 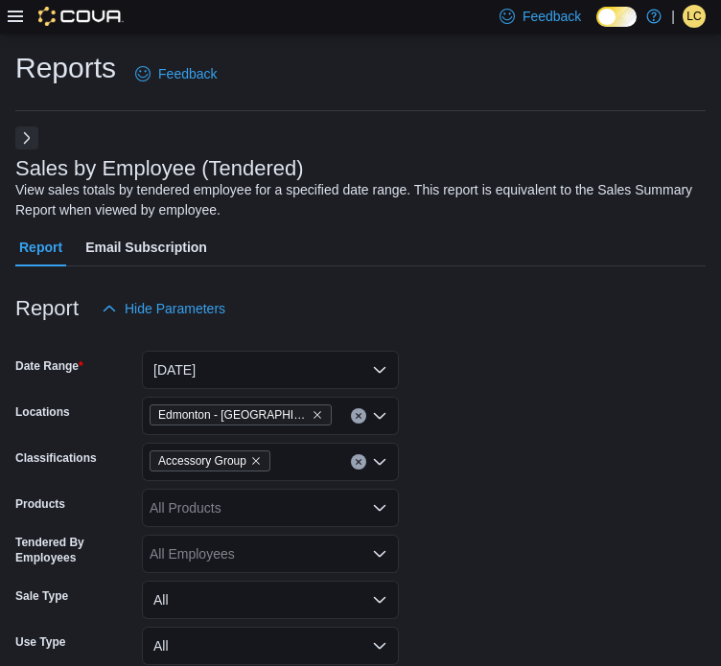 What do you see at coordinates (163, 309) in the screenshot?
I see `button: Hide Parameters` at bounding box center [163, 309].